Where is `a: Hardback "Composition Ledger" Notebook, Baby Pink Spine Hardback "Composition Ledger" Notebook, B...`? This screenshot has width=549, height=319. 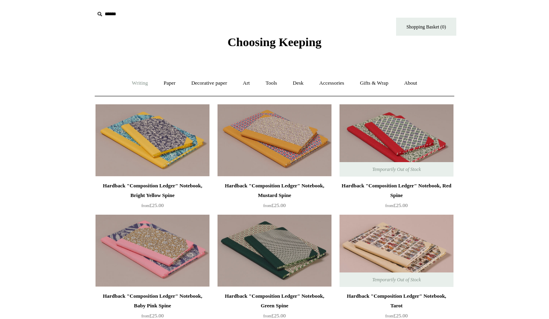
a: Hardback "Composition Ledger" Notebook, Baby Pink Spine Hardback "Composition Ledger" Notebook, B... is located at coordinates (153, 251).